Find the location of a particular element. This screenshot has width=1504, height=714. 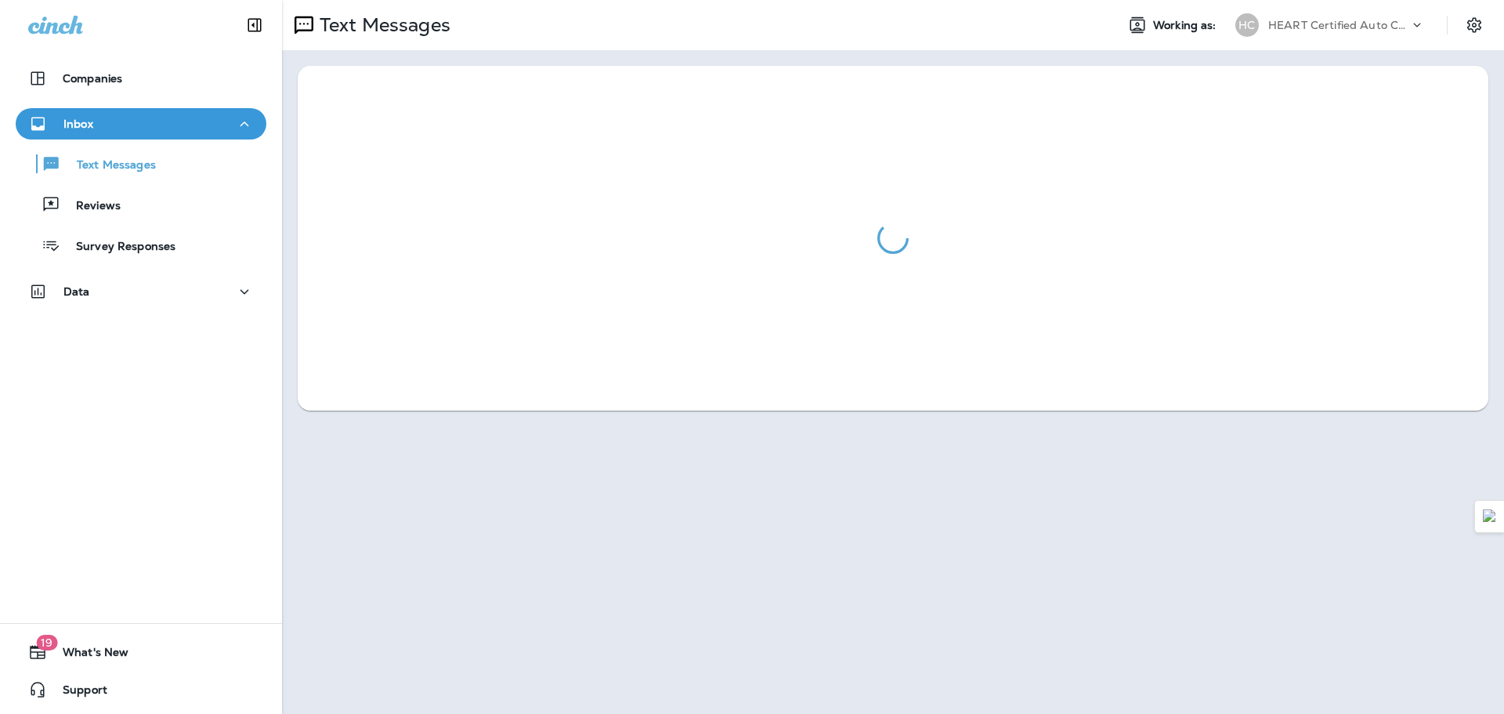

span: Support is located at coordinates (77, 693).